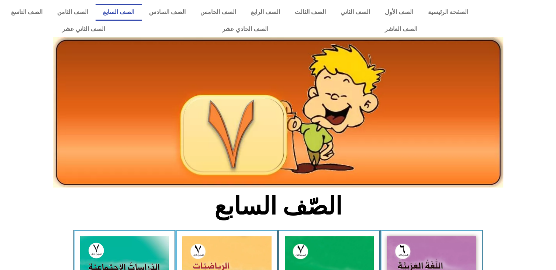 The width and height of the screenshot is (556, 270). Describe the element at coordinates (218, 12) in the screenshot. I see `a: الصف الخامس` at that location.